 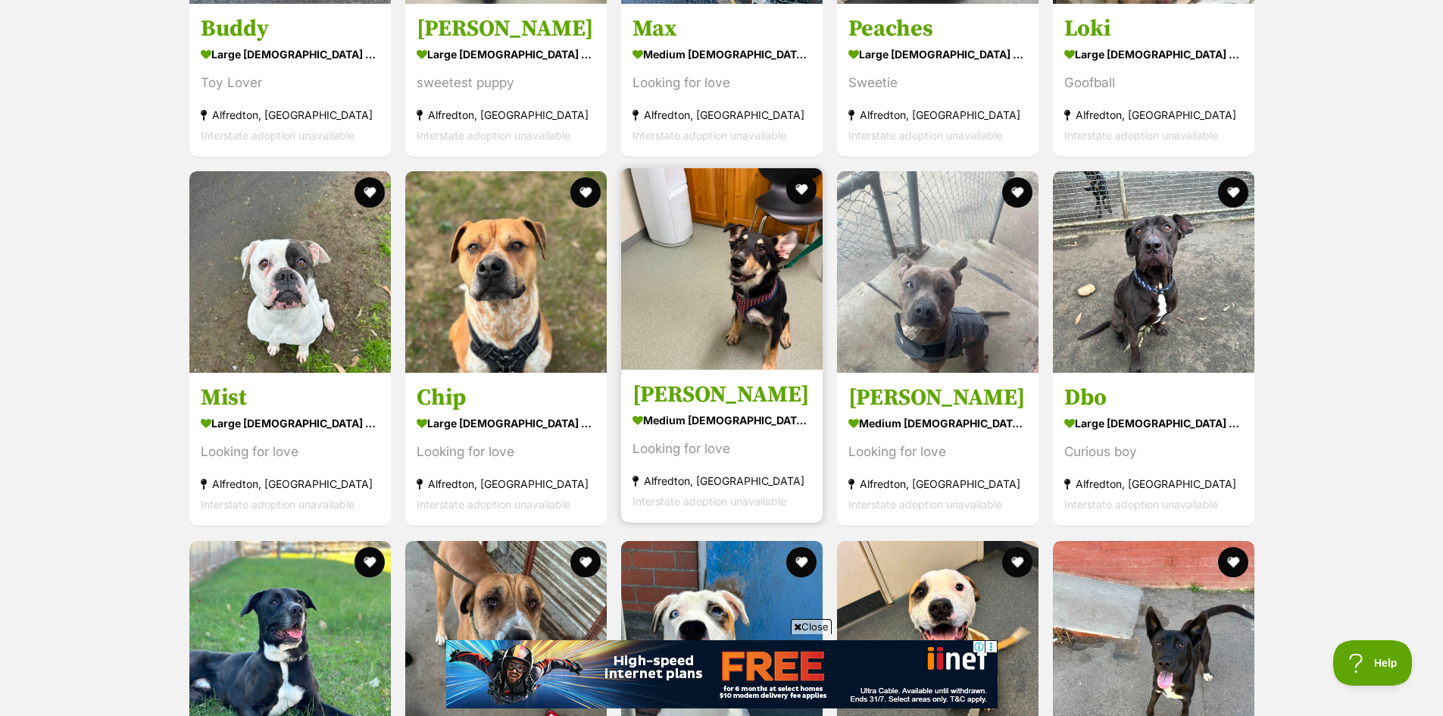 I want to click on img: Chip, so click(x=506, y=272).